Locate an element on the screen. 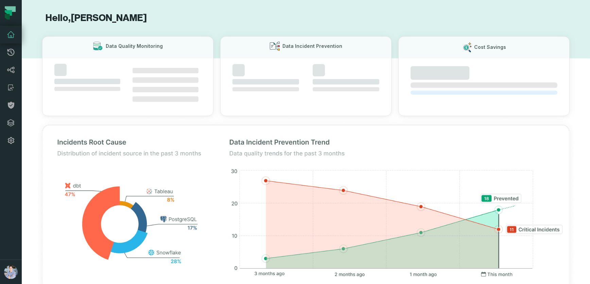  h3: Cost Savings is located at coordinates (490, 47).